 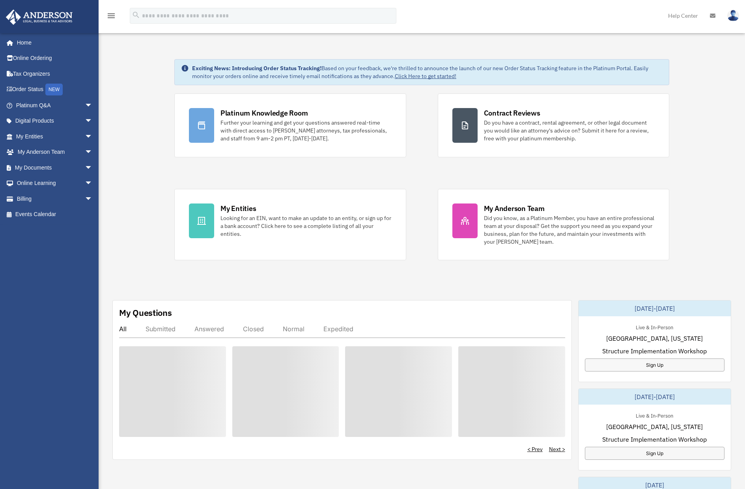 I want to click on a: Platinum Q&Aarrow_drop_down, so click(x=55, y=105).